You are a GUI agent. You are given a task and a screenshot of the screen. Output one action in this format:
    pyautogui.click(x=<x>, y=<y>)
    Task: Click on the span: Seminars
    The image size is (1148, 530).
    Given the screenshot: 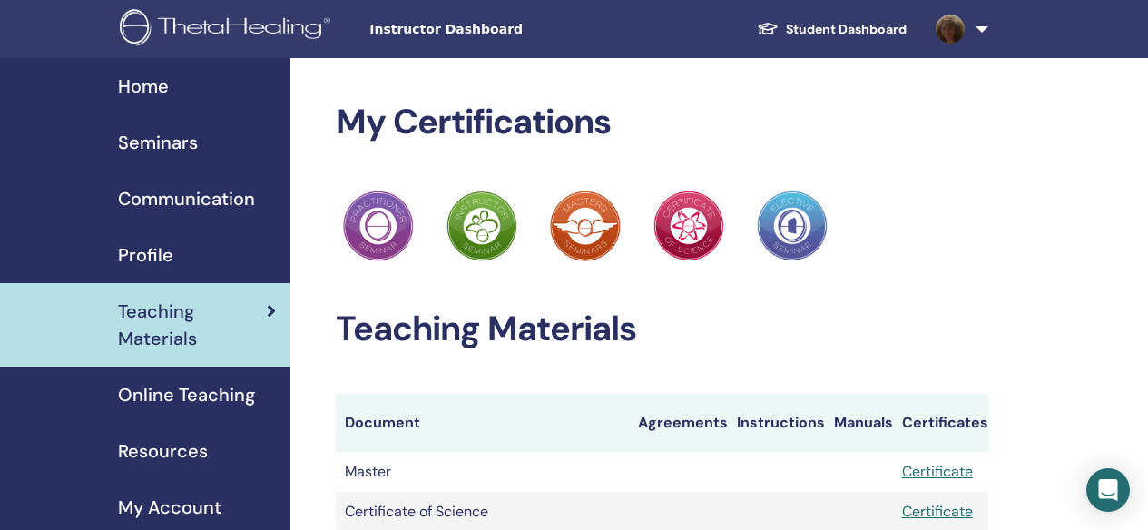 What is the action you would take?
    pyautogui.click(x=158, y=143)
    